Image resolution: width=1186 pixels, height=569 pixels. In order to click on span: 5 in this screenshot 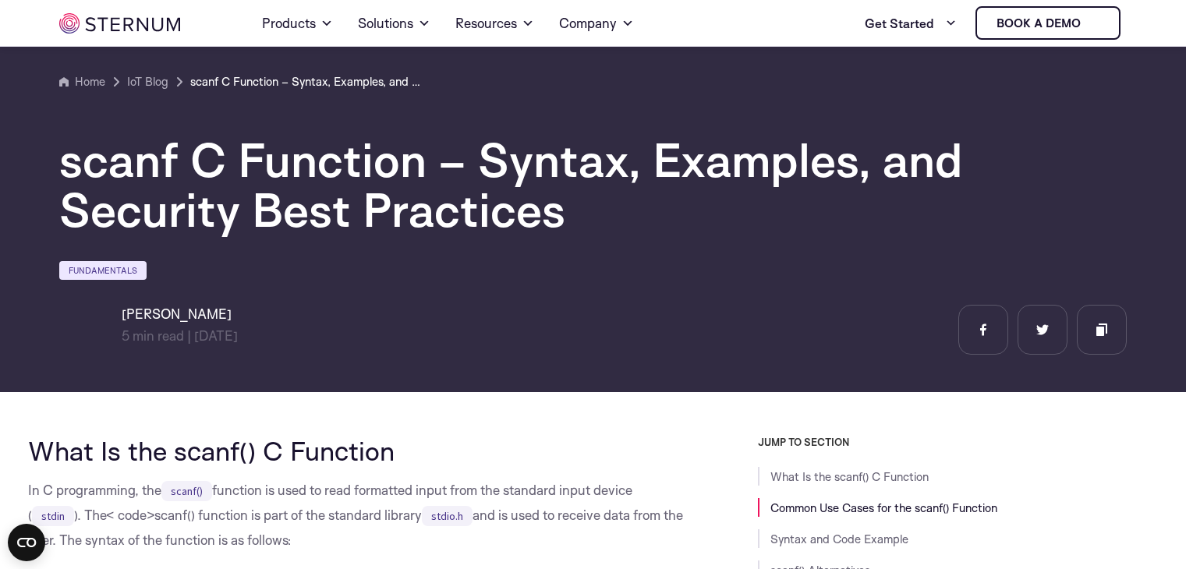, I will do `click(126, 335)`.